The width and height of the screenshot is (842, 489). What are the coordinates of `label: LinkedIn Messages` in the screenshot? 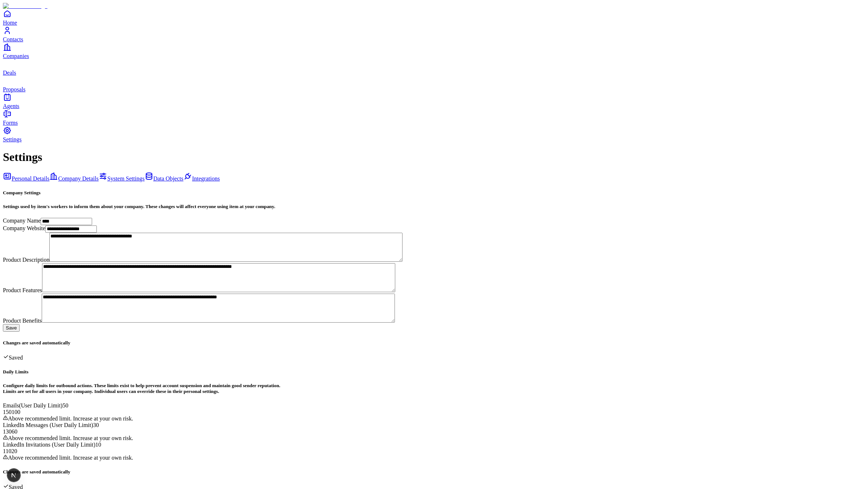 It's located at (48, 425).